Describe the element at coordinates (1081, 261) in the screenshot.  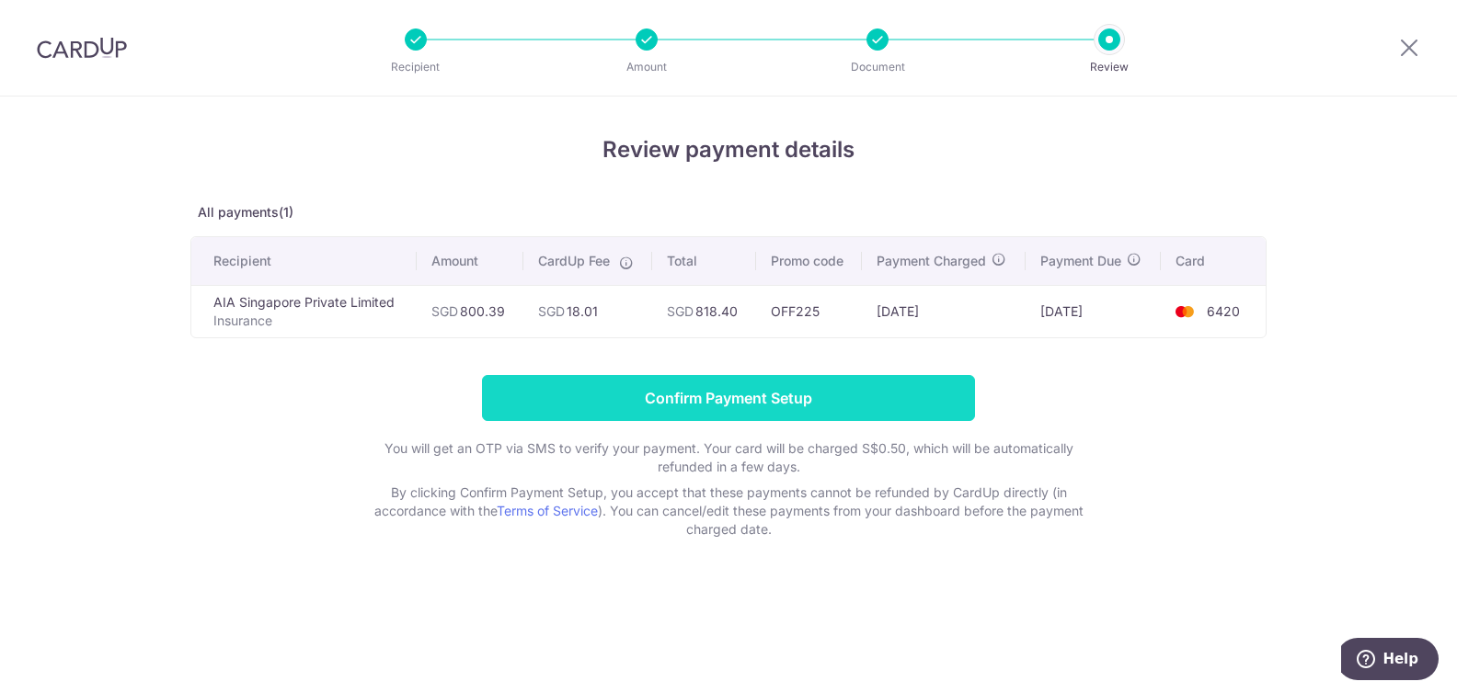
I see `span: Payment Due` at that location.